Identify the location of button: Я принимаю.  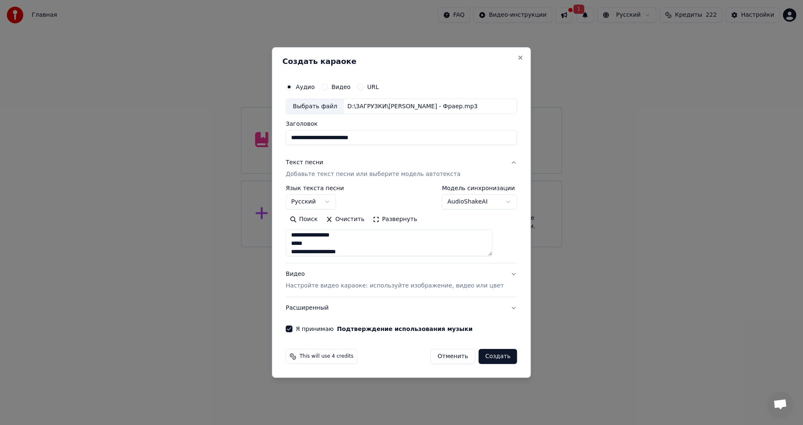
(405, 329).